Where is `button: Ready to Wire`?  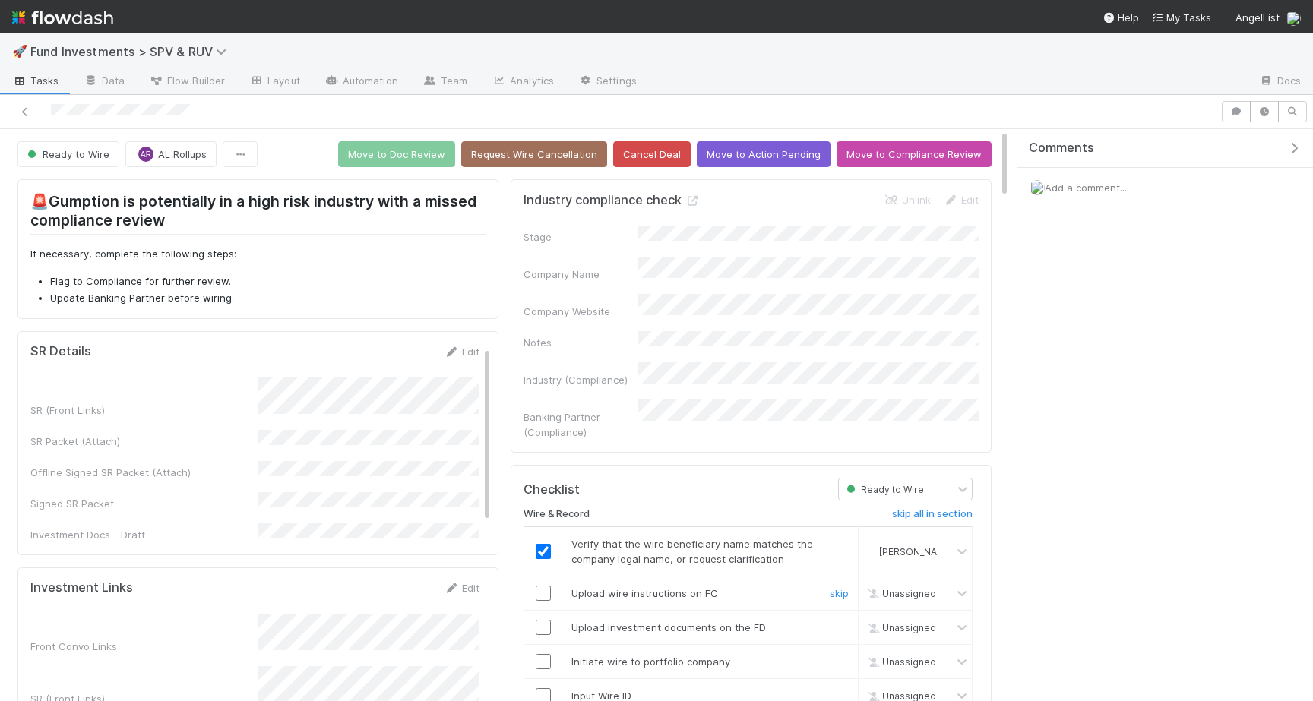
button: Ready to Wire is located at coordinates (68, 154).